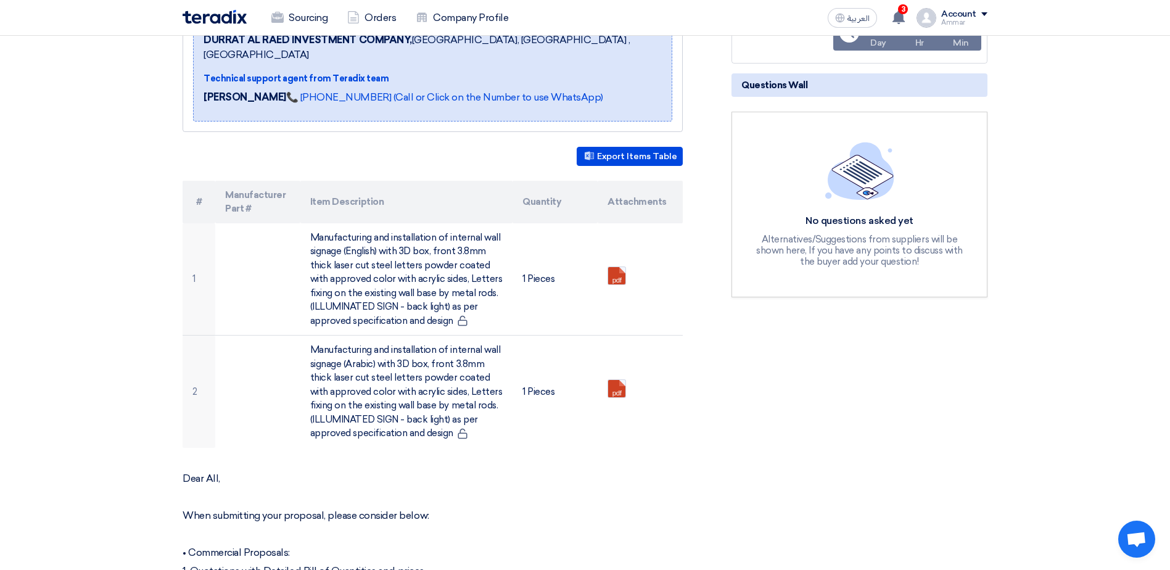 Image resolution: width=1170 pixels, height=570 pixels. What do you see at coordinates (640, 202) in the screenshot?
I see `th: Attachments` at bounding box center [640, 202].